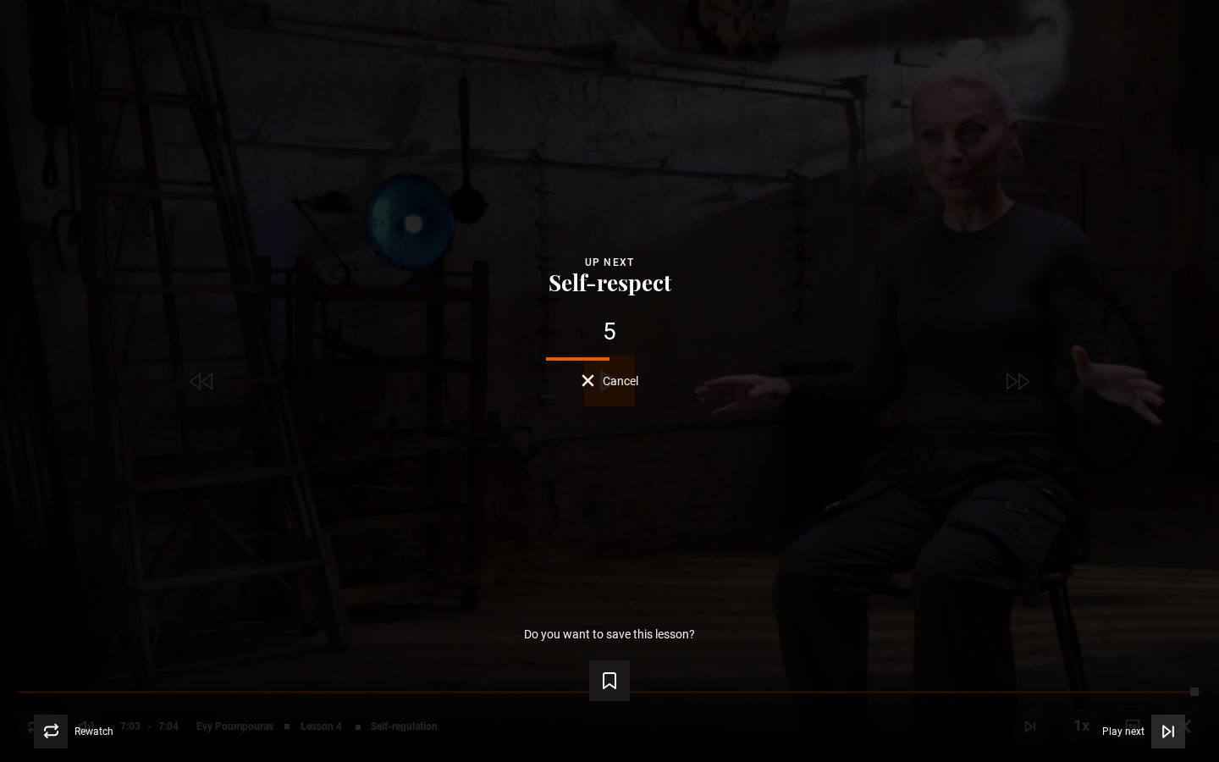 The image size is (1219, 762). Describe the element at coordinates (609, 283) in the screenshot. I see `button: Self-respect` at that location.